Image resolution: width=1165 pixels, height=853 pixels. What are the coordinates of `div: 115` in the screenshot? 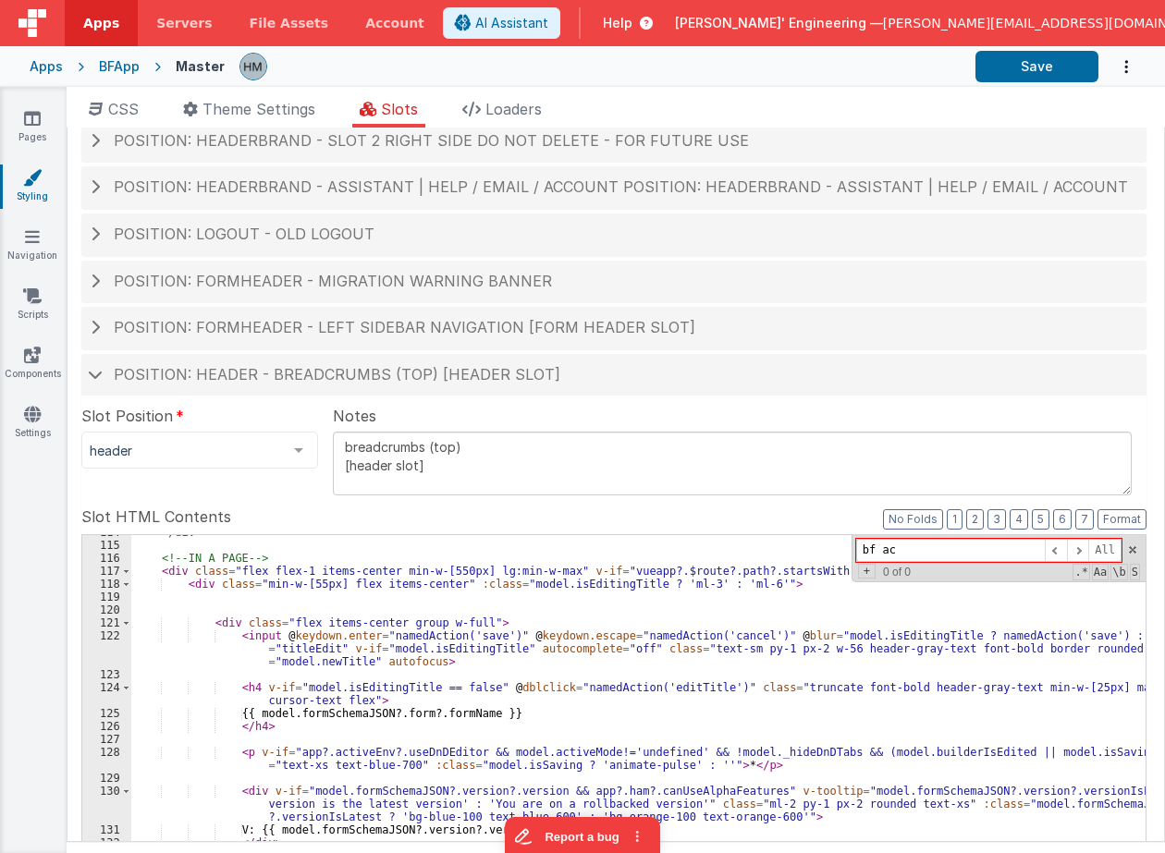 It's located at (106, 546).